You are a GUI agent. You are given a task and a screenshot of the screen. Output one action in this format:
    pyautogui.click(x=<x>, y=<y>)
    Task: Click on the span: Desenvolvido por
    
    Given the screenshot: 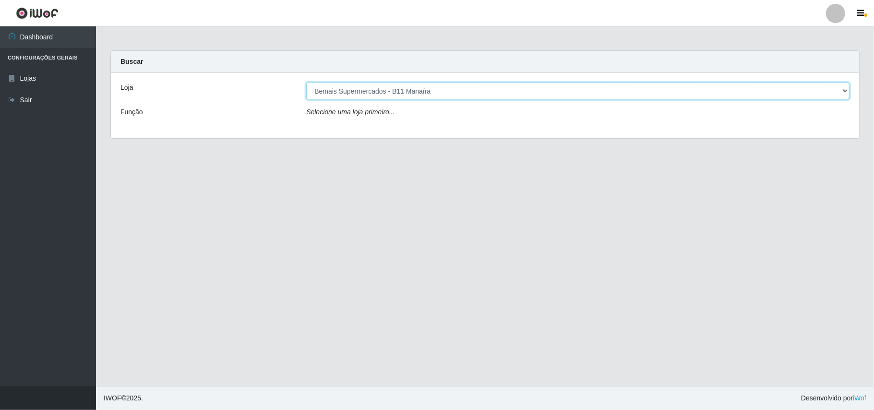 What is the action you would take?
    pyautogui.click(x=834, y=398)
    